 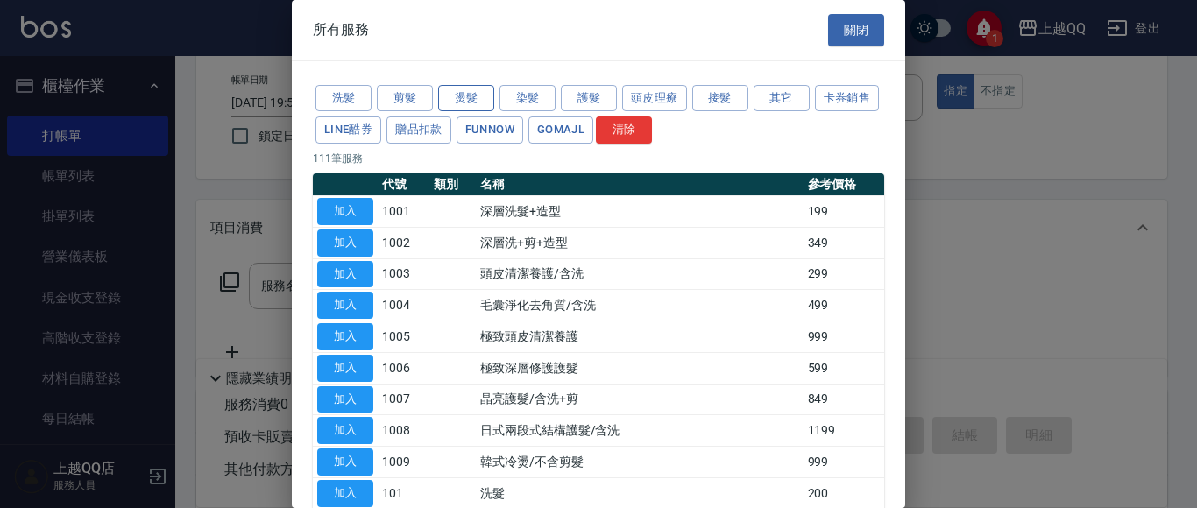 What do you see at coordinates (403, 463) in the screenshot?
I see `td: 1009` at bounding box center [403, 463].